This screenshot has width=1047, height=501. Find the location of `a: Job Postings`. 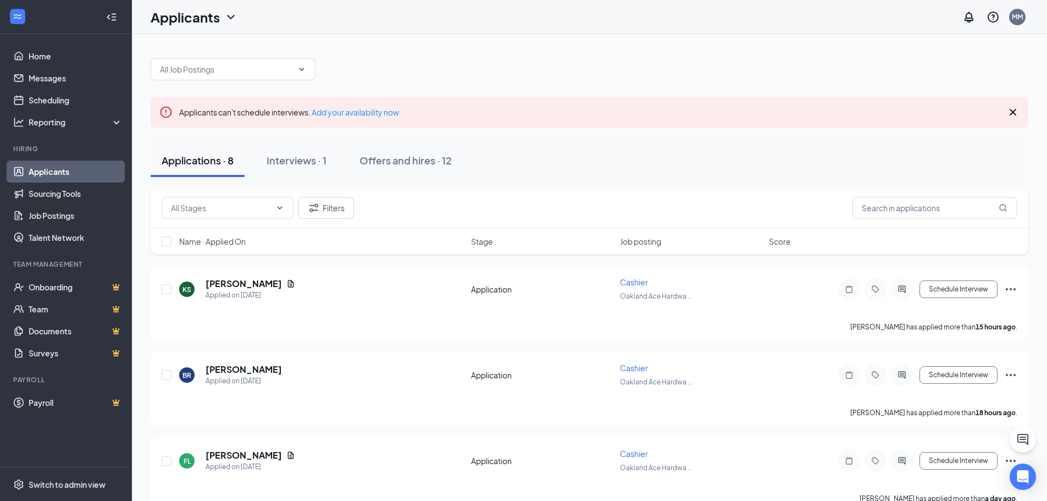

a: Job Postings is located at coordinates (75, 215).